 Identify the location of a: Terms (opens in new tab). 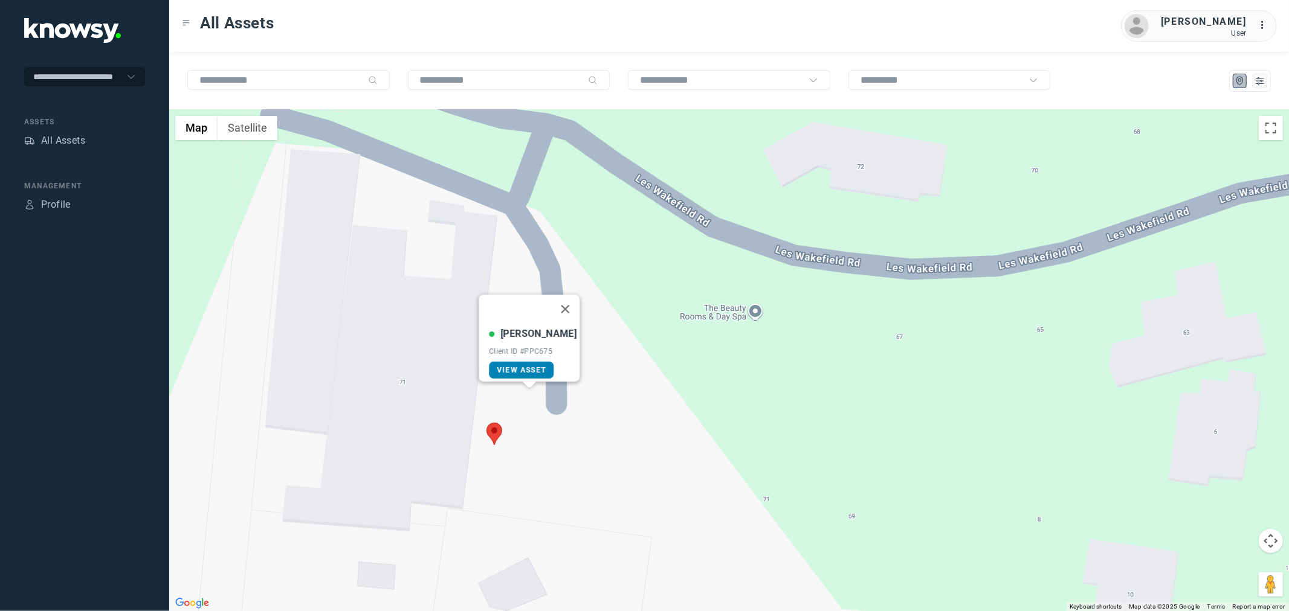
(1216, 607).